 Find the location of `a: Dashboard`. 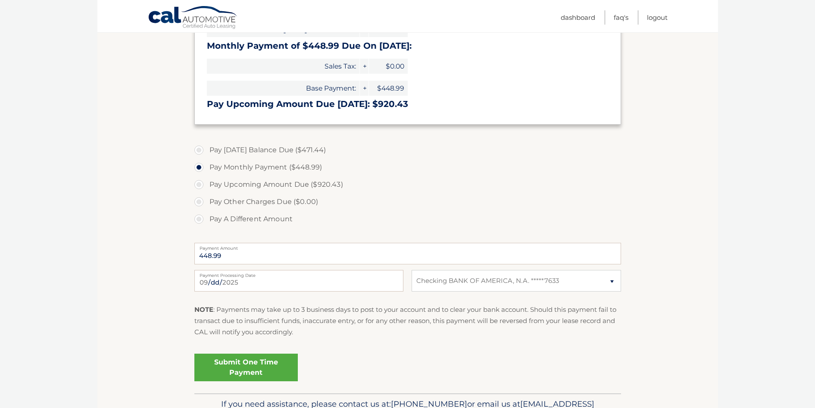

a: Dashboard is located at coordinates (578, 17).